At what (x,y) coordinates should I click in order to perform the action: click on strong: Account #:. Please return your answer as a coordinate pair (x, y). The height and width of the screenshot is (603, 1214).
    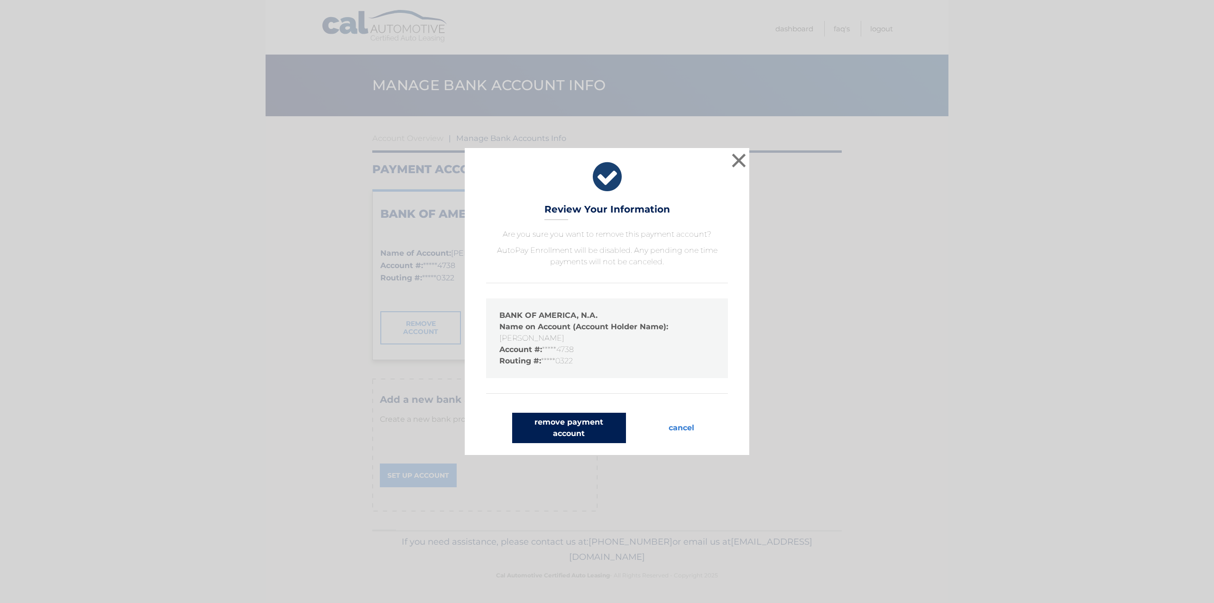
    Looking at the image, I should click on (521, 349).